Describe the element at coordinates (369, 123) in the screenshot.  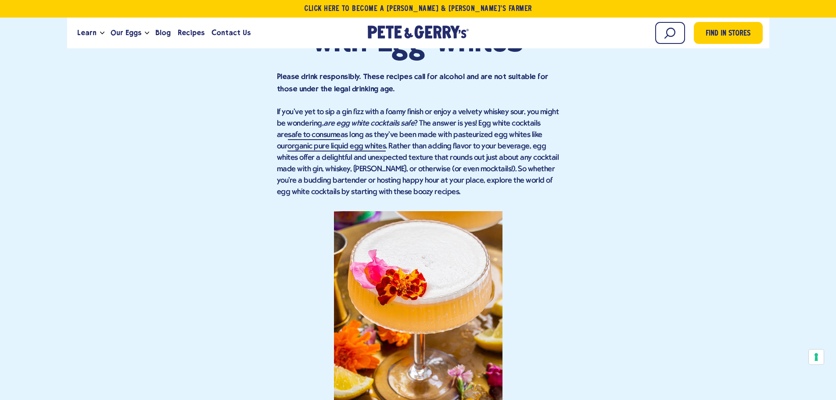
I see `em: are egg white cocktails safe` at that location.